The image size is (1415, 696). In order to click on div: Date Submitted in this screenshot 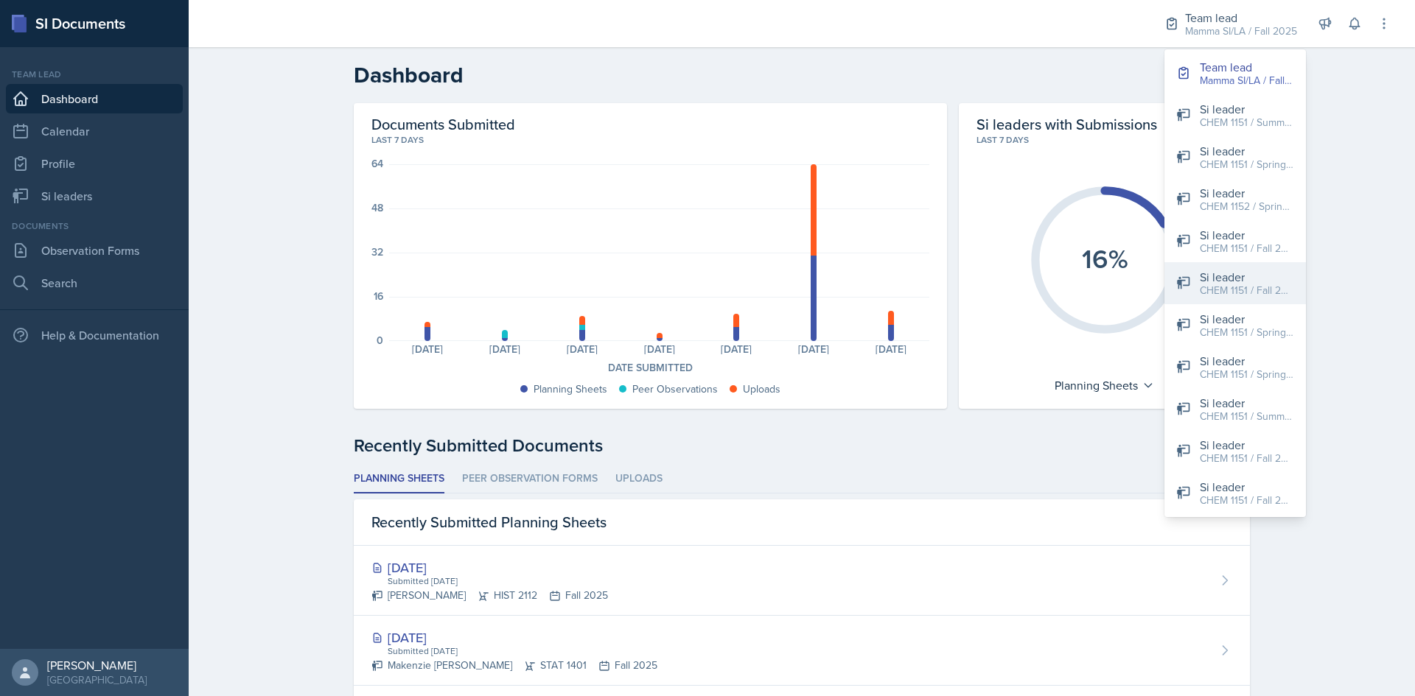, I will do `click(650, 368)`.